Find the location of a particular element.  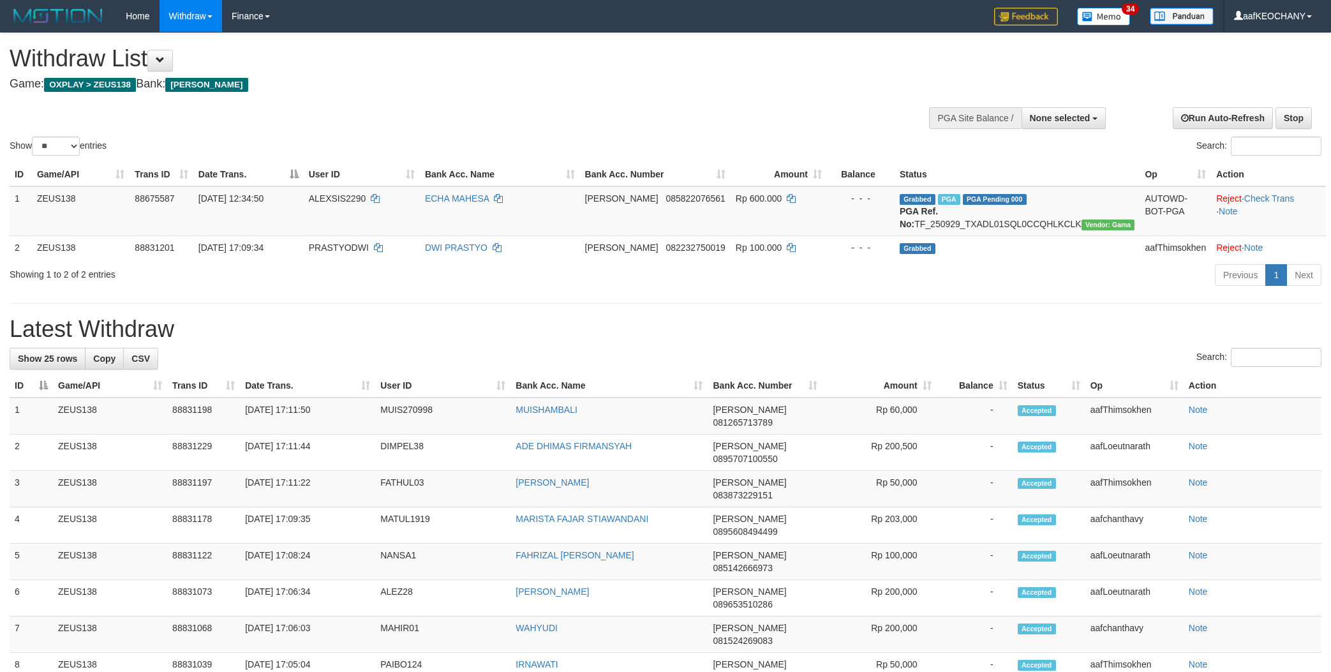

th: Trans ID: activate to sort column ascending is located at coordinates (204, 385).